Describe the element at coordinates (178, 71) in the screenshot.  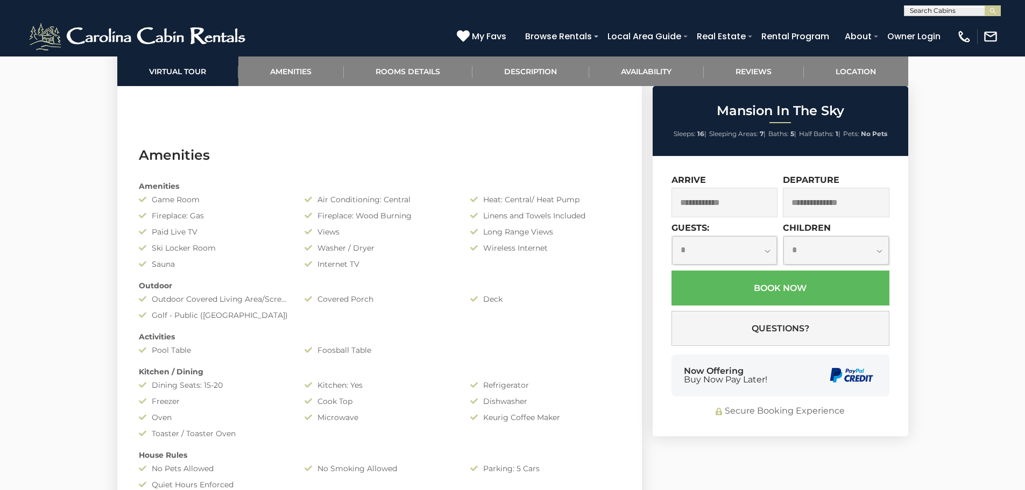
I see `a: Virtual Tour` at that location.